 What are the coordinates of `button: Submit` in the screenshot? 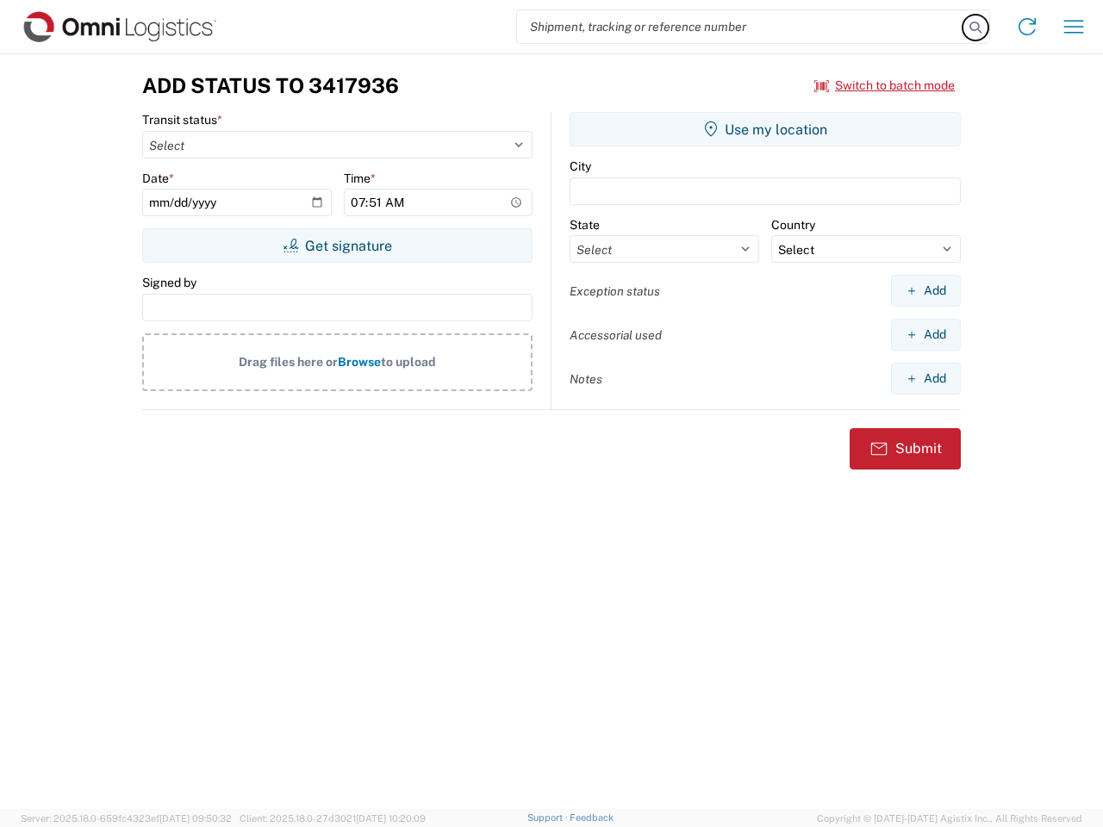 It's located at (905, 449).